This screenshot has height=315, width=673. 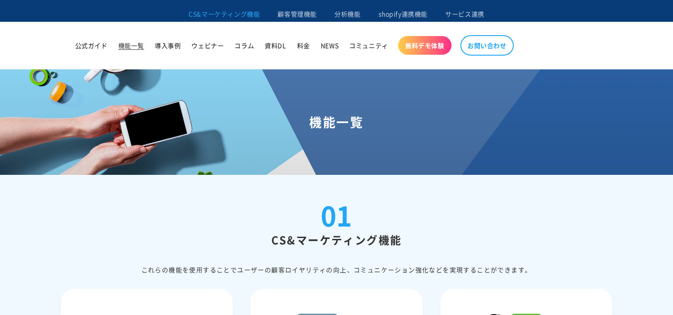 I want to click on a: お問い合わせ, so click(x=487, y=45).